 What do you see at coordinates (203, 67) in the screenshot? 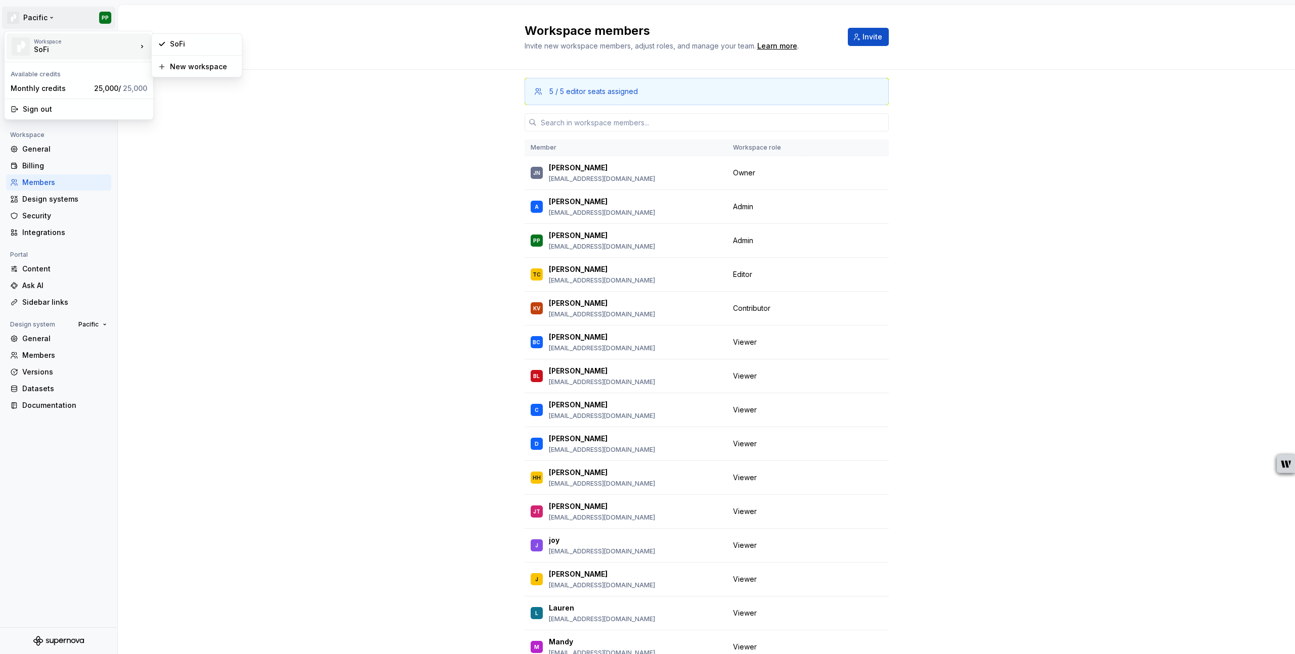
I see `div: New workspace` at bounding box center [203, 67].